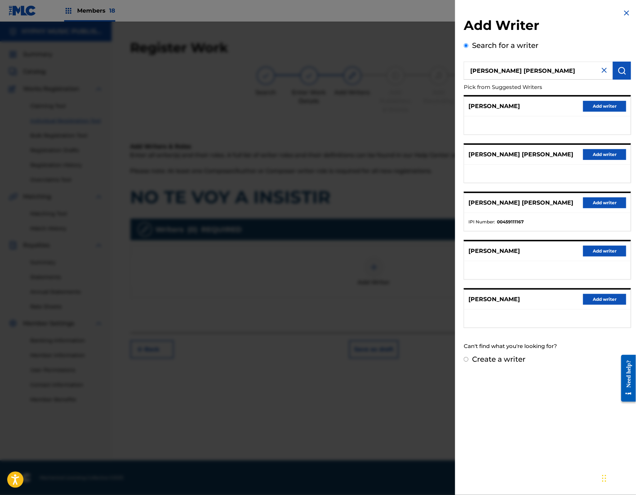 The width and height of the screenshot is (636, 495). What do you see at coordinates (13, 29) in the screenshot?
I see `div: Open Resource Center` at bounding box center [13, 29].